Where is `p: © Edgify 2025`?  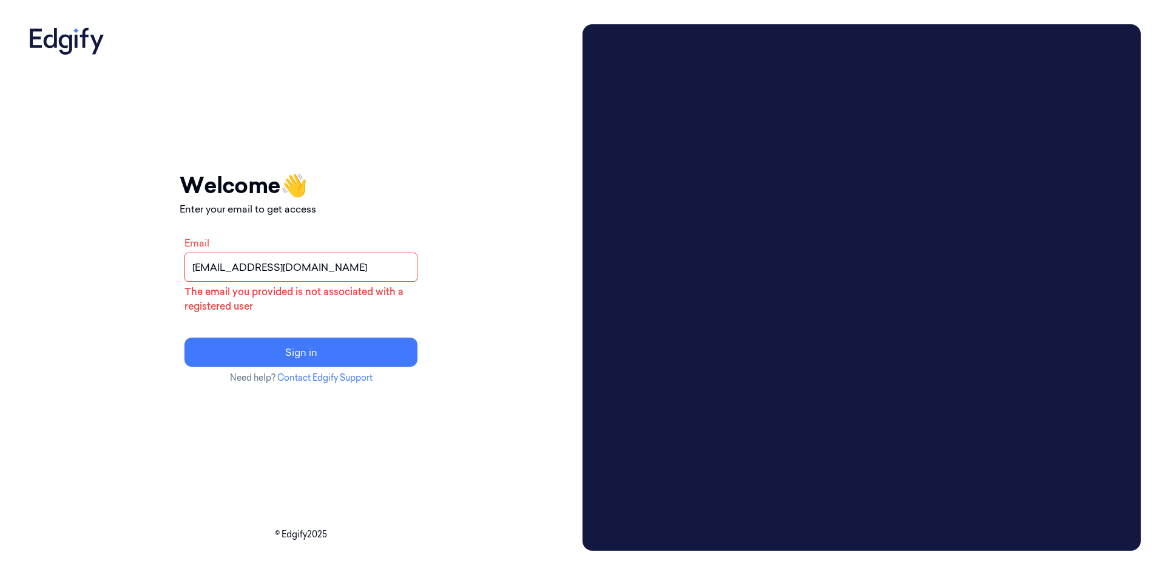
p: © Edgify 2025 is located at coordinates (301, 534).